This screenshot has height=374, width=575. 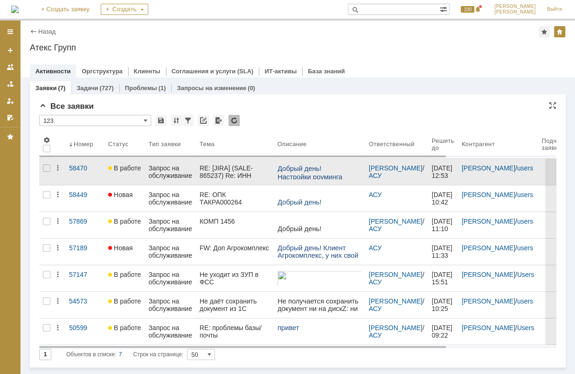 What do you see at coordinates (62, 88) in the screenshot?
I see `div: (7)` at bounding box center [62, 88].